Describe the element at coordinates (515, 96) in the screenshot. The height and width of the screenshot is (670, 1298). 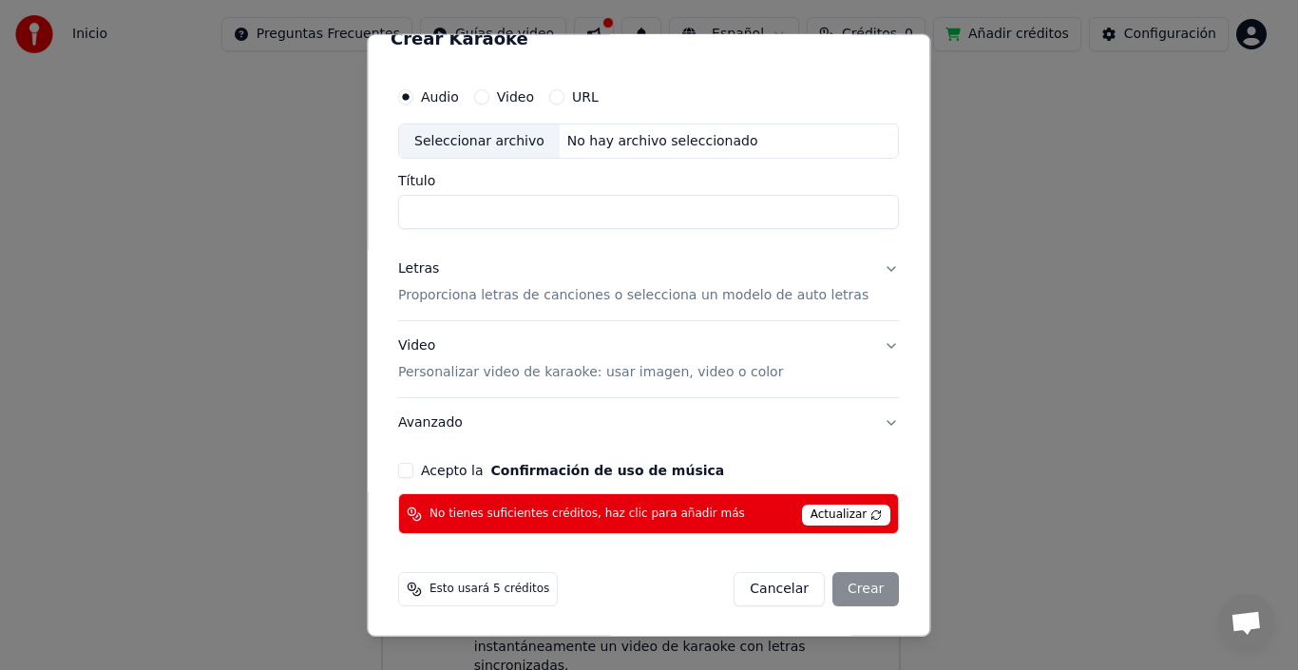
I see `label: Video` at that location.